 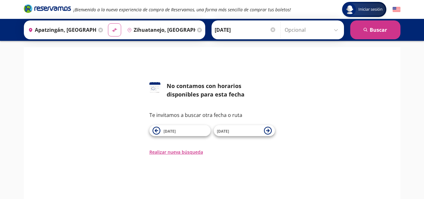 What do you see at coordinates (221, 90) in the screenshot?
I see `div: No contamos con horarios disponibles para esta fecha` at bounding box center [221, 90].